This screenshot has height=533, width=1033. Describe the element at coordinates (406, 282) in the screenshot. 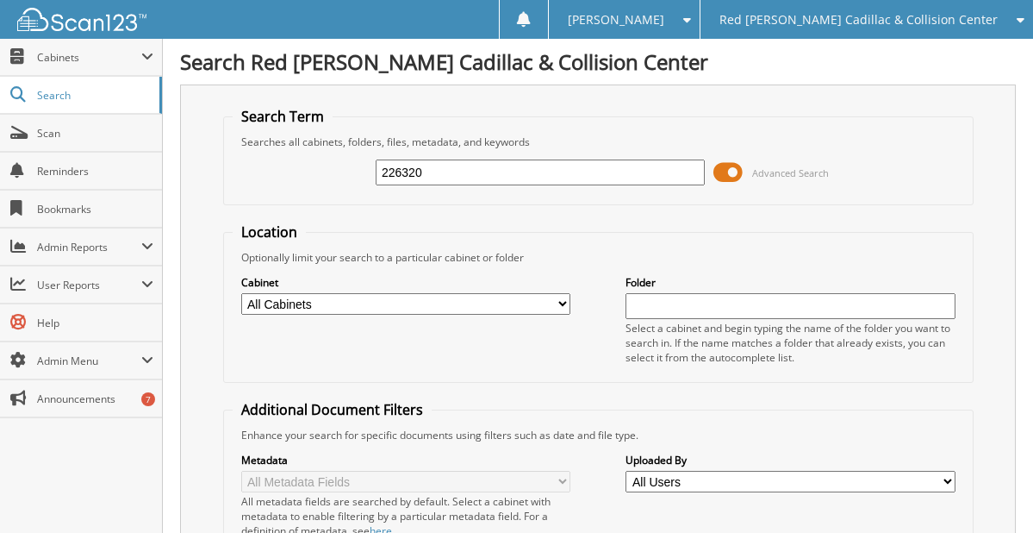

I see `label: Cabinet` at that location.